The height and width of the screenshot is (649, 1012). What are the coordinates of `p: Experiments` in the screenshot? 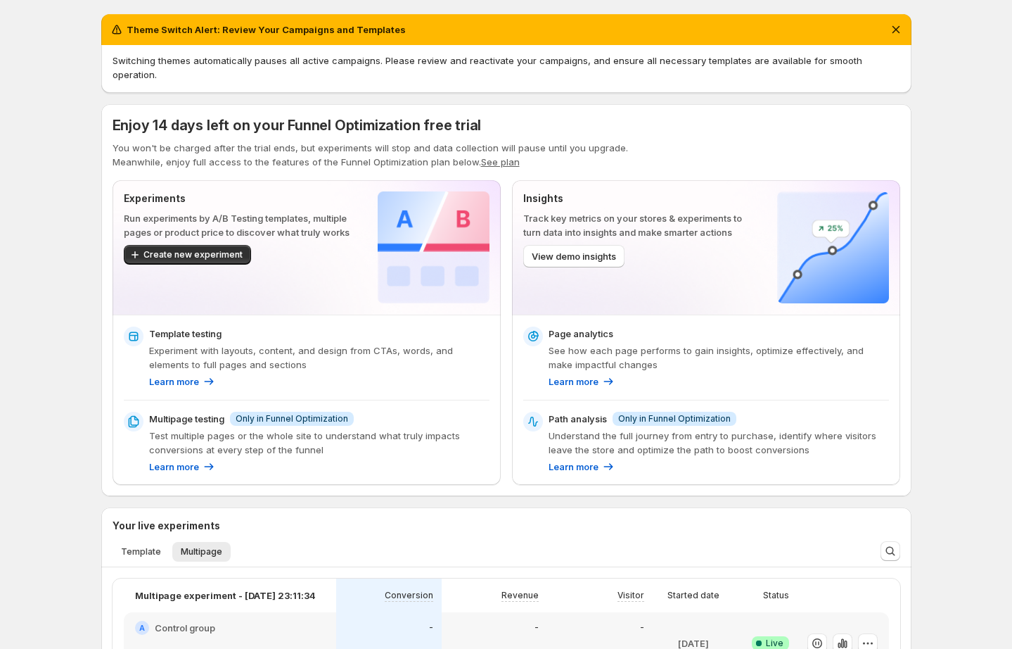 It's located at (239, 198).